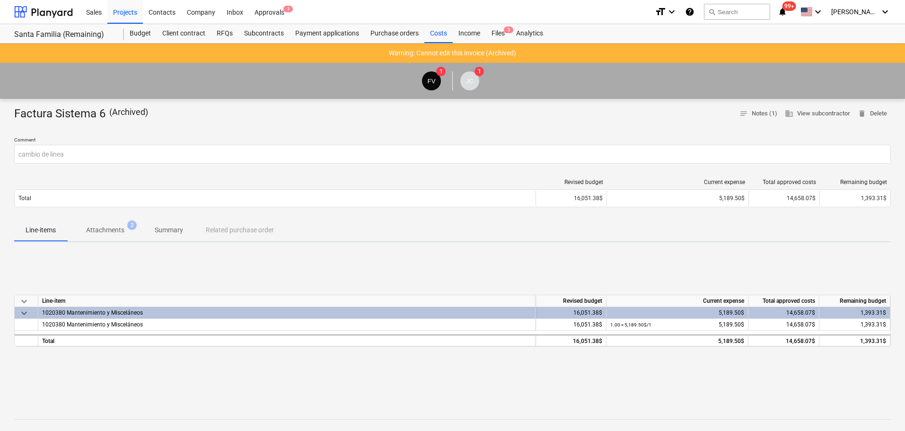  What do you see at coordinates (395, 34) in the screenshot?
I see `a: Purchase orders` at bounding box center [395, 34].